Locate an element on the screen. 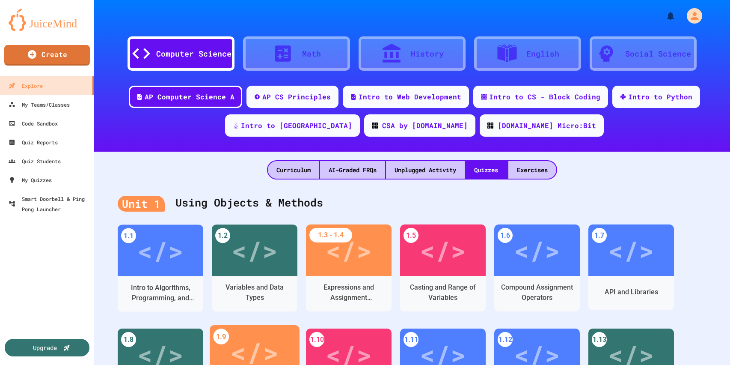 This screenshot has width=730, height=365. div: History is located at coordinates (427, 54).